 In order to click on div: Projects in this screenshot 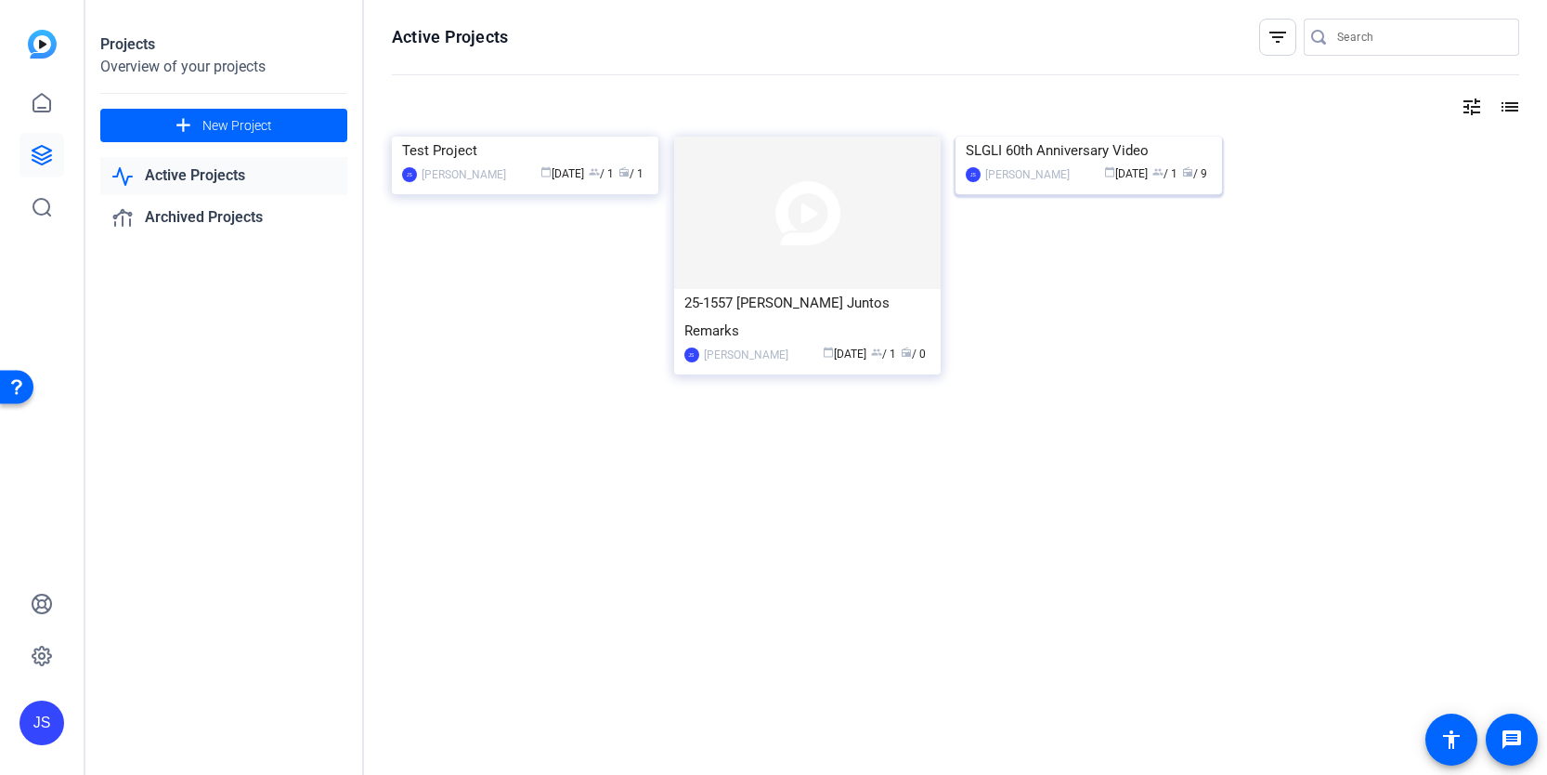, I will do `click(224, 45)`.